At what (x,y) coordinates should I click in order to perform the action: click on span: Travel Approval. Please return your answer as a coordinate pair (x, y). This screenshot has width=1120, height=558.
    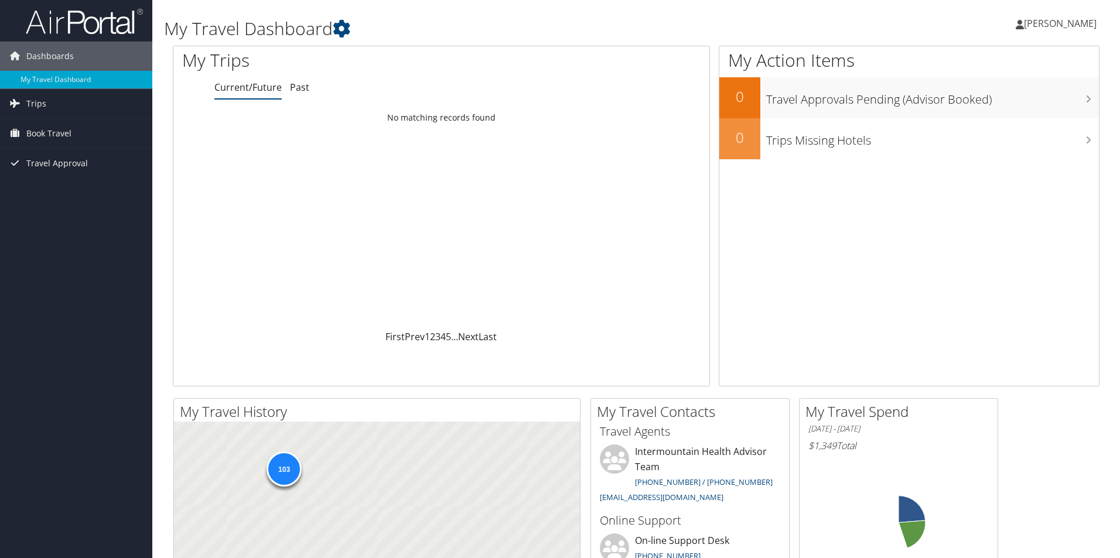
    Looking at the image, I should click on (57, 163).